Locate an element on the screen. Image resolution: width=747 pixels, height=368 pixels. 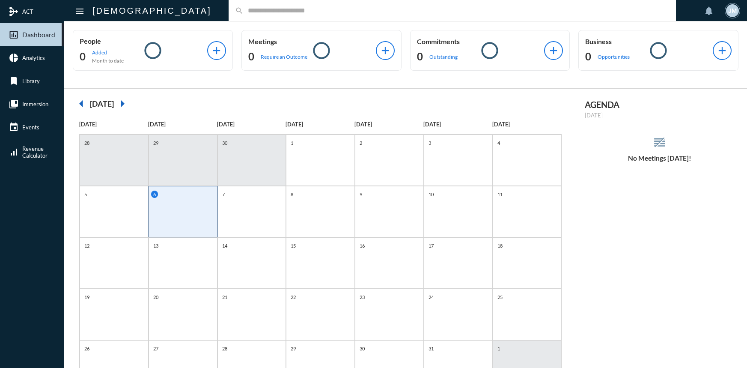
span: Revenue Calculator is located at coordinates (35, 152).